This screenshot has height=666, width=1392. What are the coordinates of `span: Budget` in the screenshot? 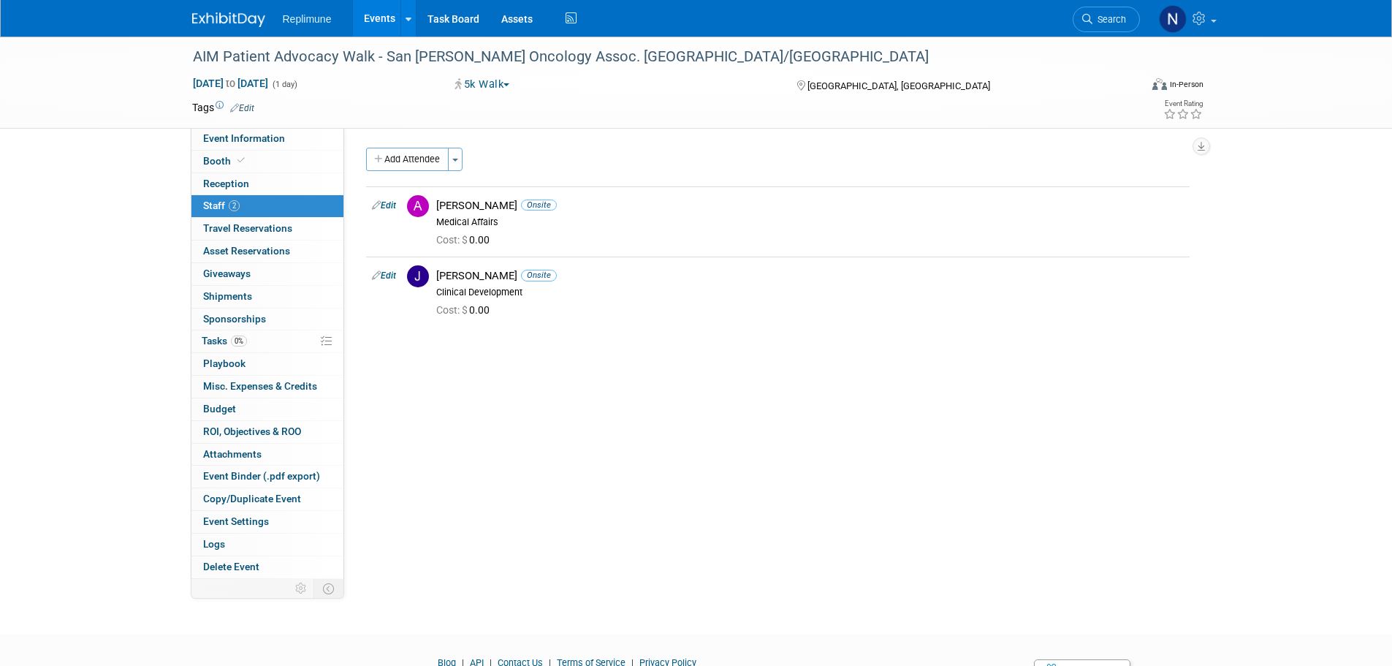 It's located at (219, 409).